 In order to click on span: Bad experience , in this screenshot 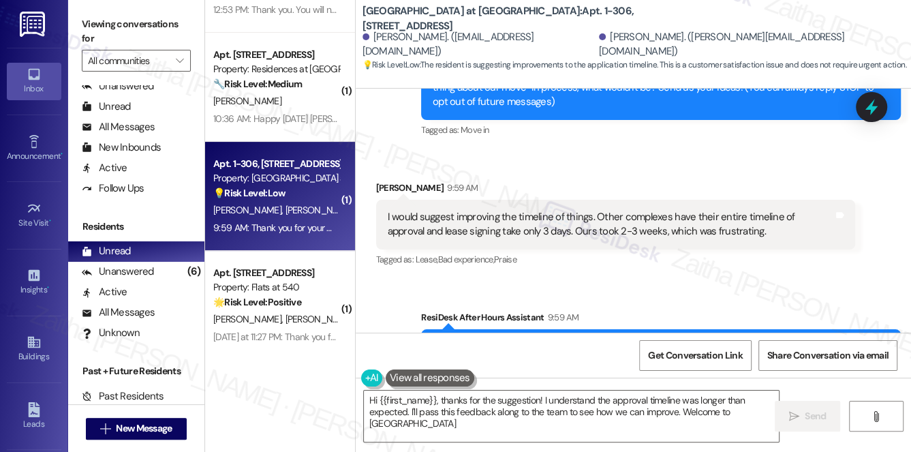, I will do `click(466, 259)`.